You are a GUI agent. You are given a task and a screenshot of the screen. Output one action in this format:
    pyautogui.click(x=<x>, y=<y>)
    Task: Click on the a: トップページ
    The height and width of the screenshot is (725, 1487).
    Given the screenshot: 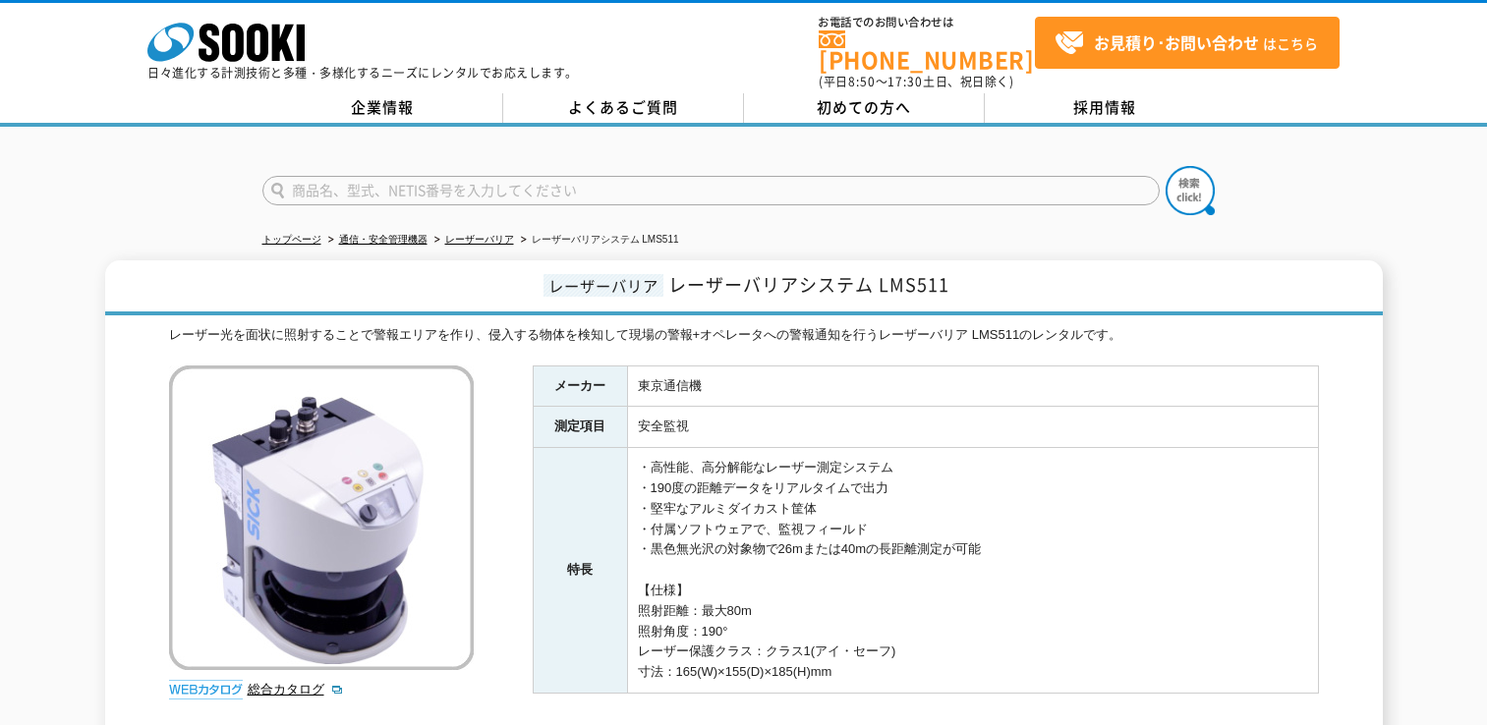 What is the action you would take?
    pyautogui.click(x=292, y=239)
    